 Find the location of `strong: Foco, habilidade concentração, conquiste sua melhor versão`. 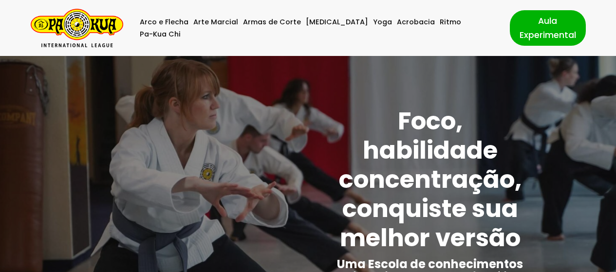

strong: Foco, habilidade concentração, conquiste sua melhor versão is located at coordinates (430, 179).